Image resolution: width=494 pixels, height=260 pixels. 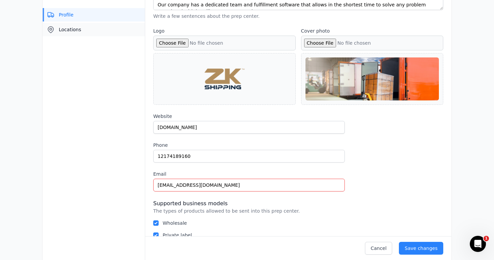 I want to click on label: Cover photo, so click(x=373, y=31).